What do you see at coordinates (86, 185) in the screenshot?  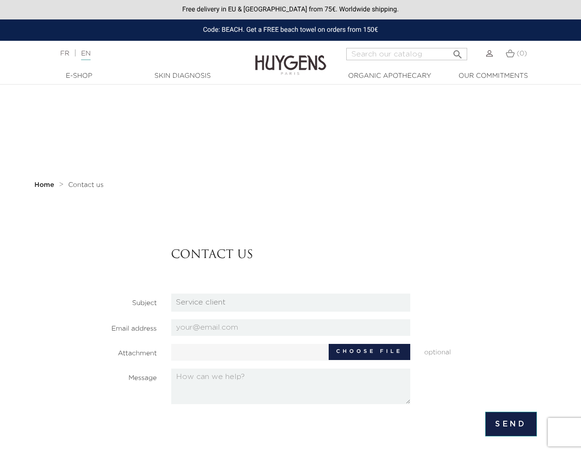 I see `span: Contact us` at bounding box center [86, 185].